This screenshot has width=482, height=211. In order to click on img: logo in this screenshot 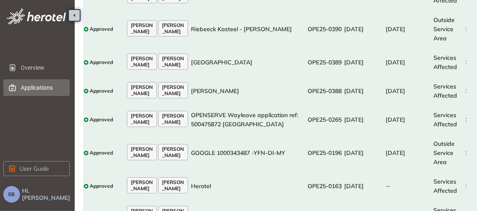, I will do `click(36, 16)`.